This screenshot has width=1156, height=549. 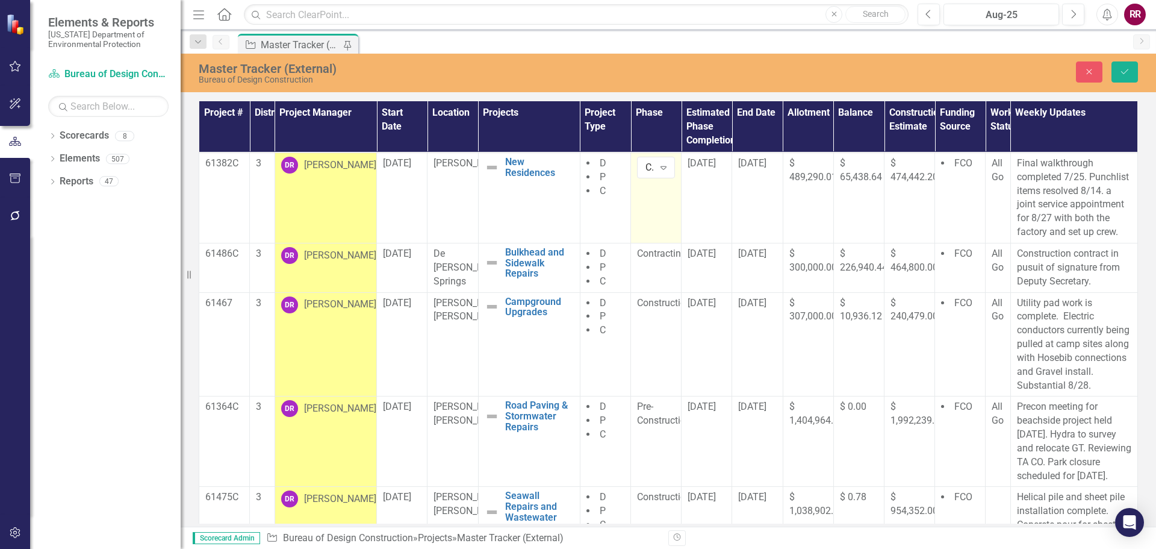 I want to click on p: Utility pad work is complete. Electric conductors currently being pulled at camp sites along with..., so click(x=1074, y=345).